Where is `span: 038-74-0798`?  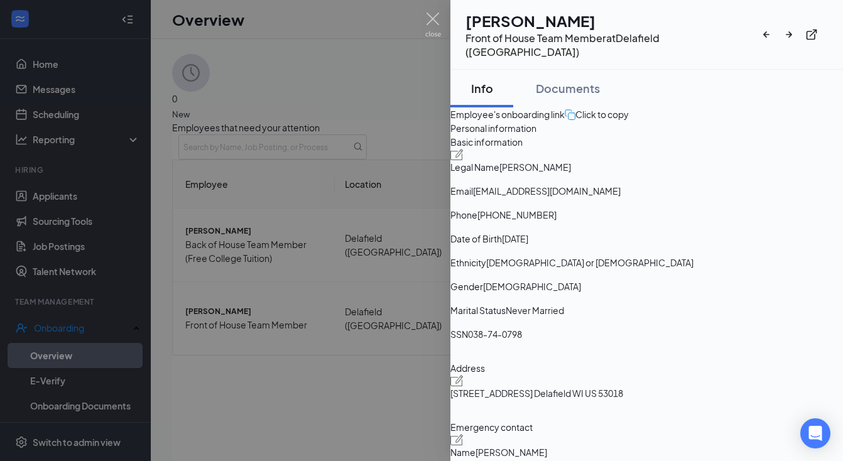 span: 038-74-0798 is located at coordinates (495, 334).